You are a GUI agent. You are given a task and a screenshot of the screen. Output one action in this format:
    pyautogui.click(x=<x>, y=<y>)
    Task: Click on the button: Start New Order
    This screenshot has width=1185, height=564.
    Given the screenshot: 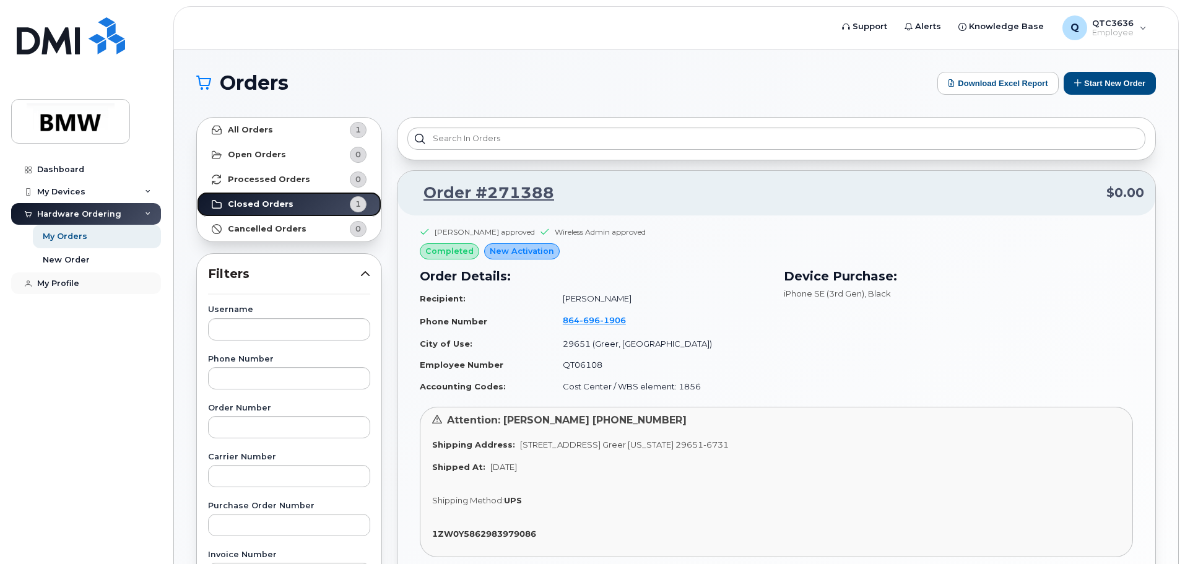 What is the action you would take?
    pyautogui.click(x=1109, y=83)
    